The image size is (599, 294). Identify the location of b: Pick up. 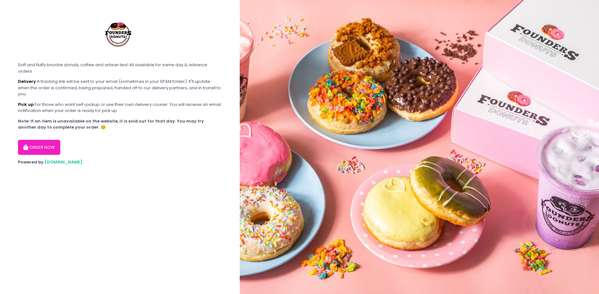
(26, 104).